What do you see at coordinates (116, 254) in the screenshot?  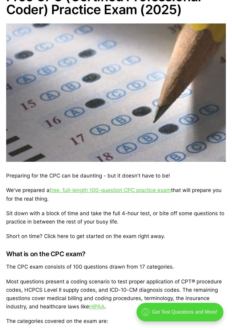 I see `h3: What is on the CPC exam?` at bounding box center [116, 254].